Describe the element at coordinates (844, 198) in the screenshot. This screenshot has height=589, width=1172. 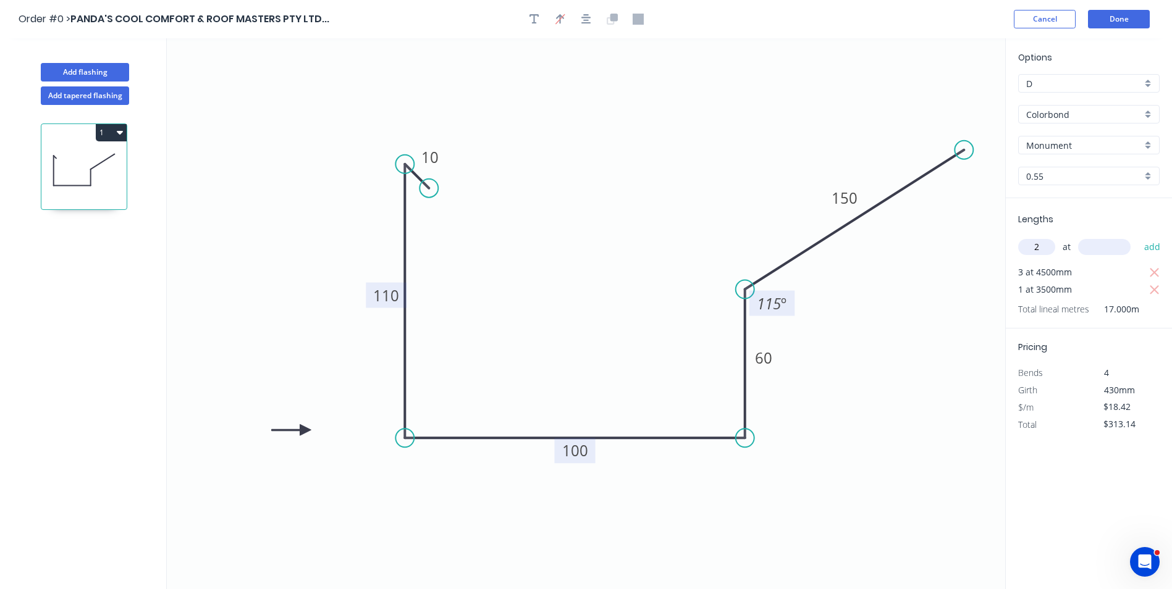
I see `tspan: 150` at that location.